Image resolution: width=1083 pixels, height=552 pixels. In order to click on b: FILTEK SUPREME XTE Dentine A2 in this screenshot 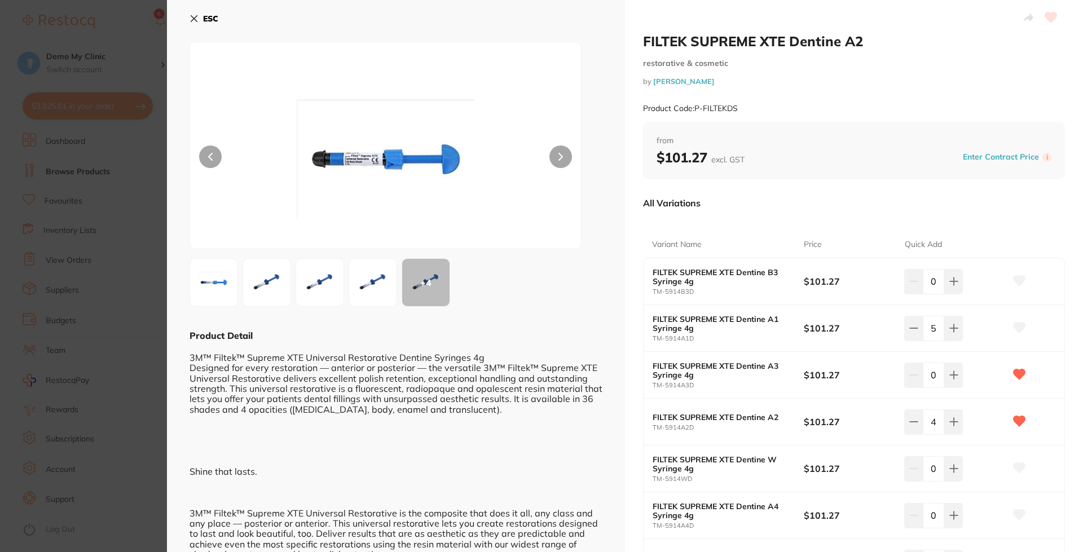, I will do `click(720, 417)`.